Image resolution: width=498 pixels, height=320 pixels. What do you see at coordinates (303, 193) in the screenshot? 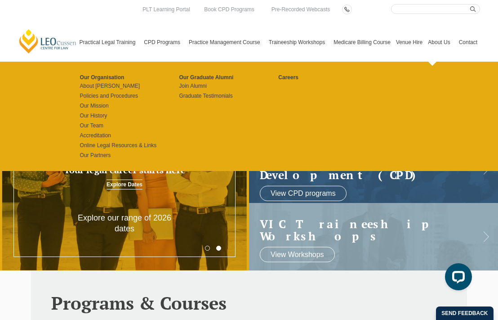
I see `a: View CPD programs` at bounding box center [303, 193].